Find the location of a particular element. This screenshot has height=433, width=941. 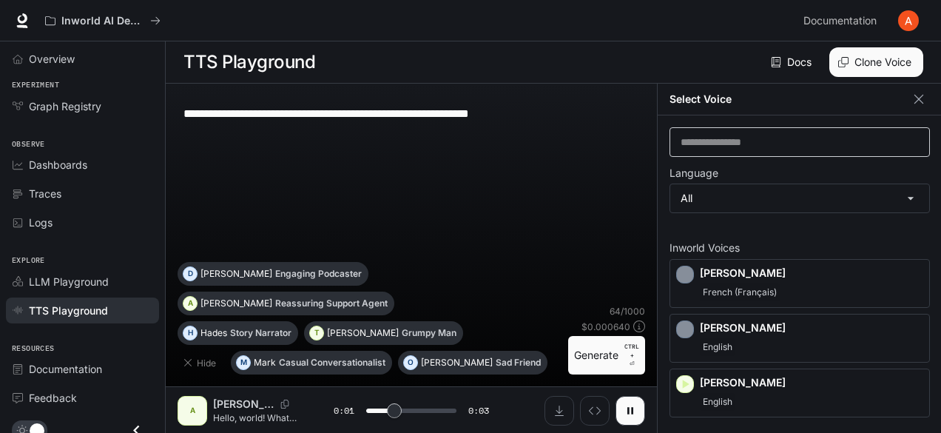

button: Inspect is located at coordinates (595, 411).